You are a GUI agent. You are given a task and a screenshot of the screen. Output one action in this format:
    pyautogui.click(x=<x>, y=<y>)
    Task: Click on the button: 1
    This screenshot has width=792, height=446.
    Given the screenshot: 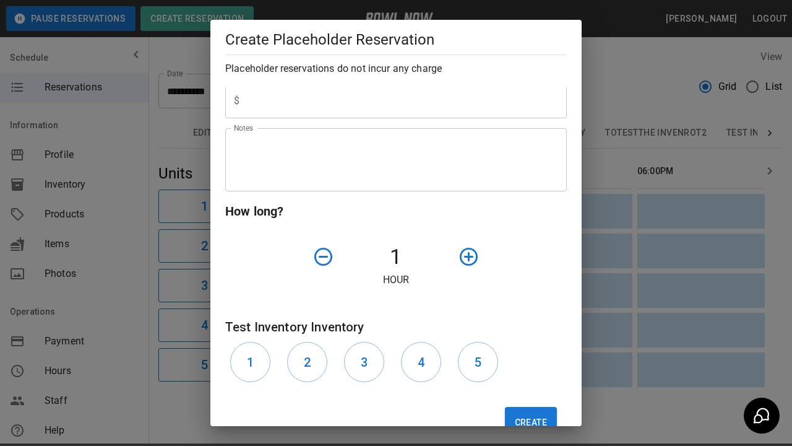 What is the action you would take?
    pyautogui.click(x=250, y=361)
    